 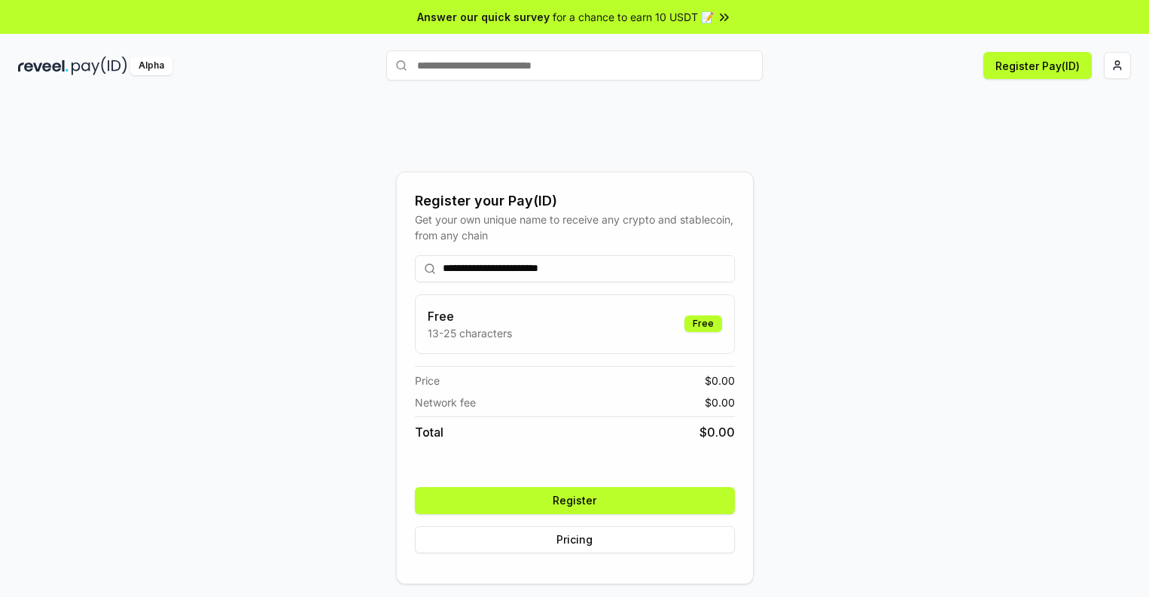 I want to click on span: Price, so click(x=427, y=380).